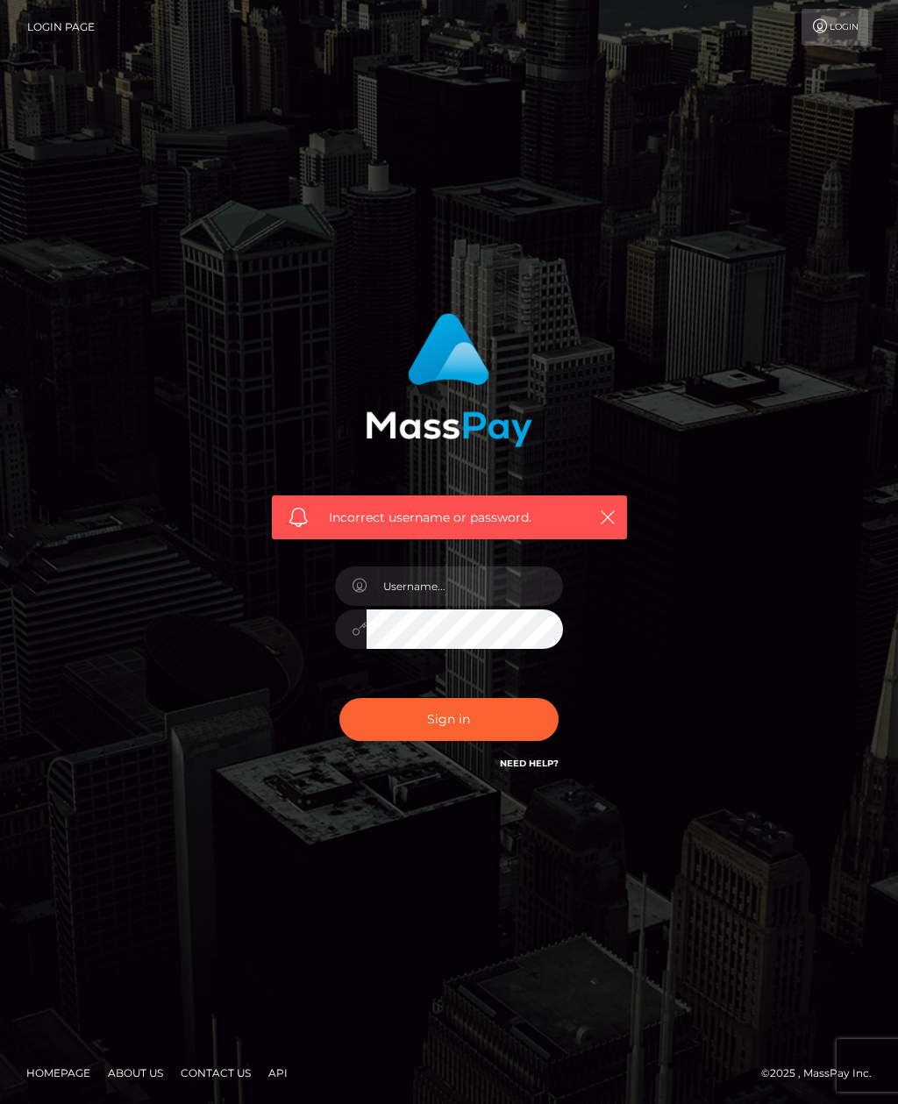 The height and width of the screenshot is (1104, 898). What do you see at coordinates (835, 27) in the screenshot?
I see `a: Login` at bounding box center [835, 27].